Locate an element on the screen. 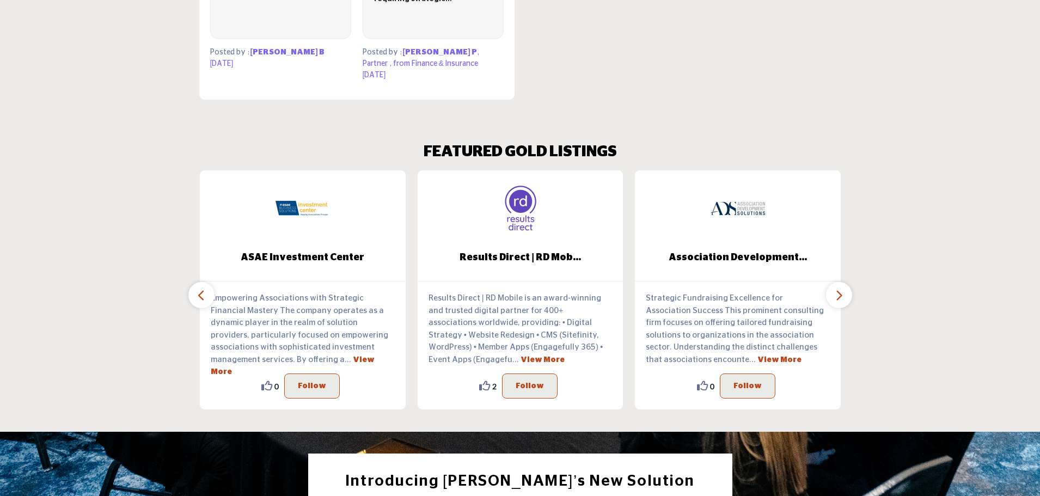  span: 2 is located at coordinates (494, 386).